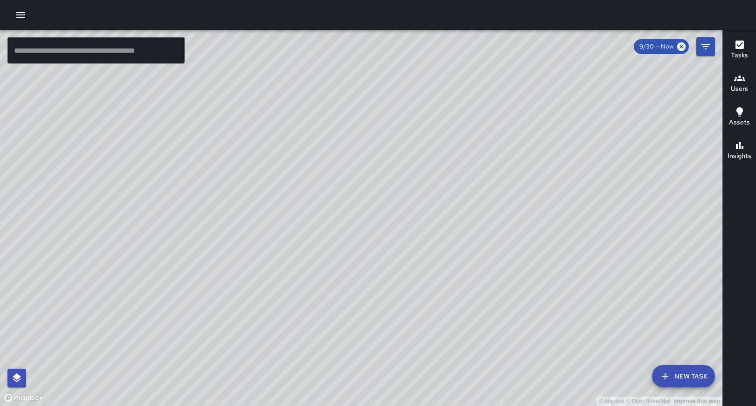  Describe the element at coordinates (739, 117) in the screenshot. I see `button: Assets` at that location.